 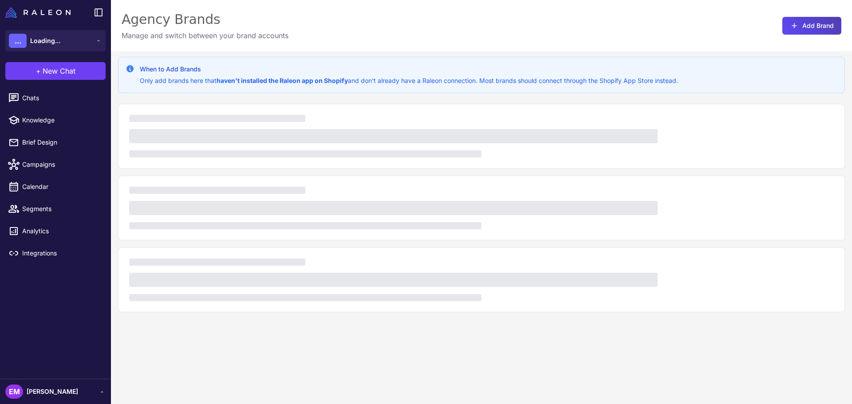 I want to click on span: Brief Design, so click(x=61, y=142).